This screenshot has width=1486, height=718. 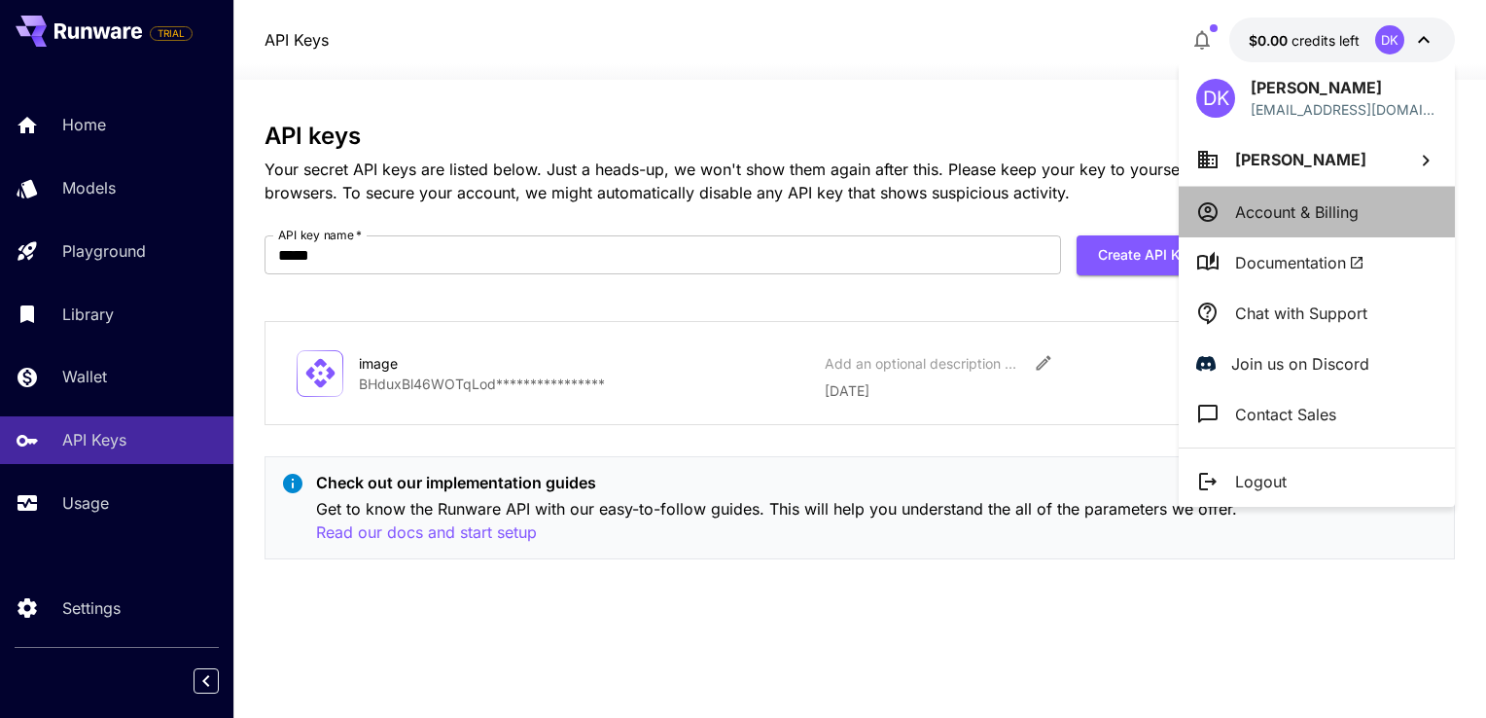 I want to click on span: Documentation, so click(x=1299, y=263).